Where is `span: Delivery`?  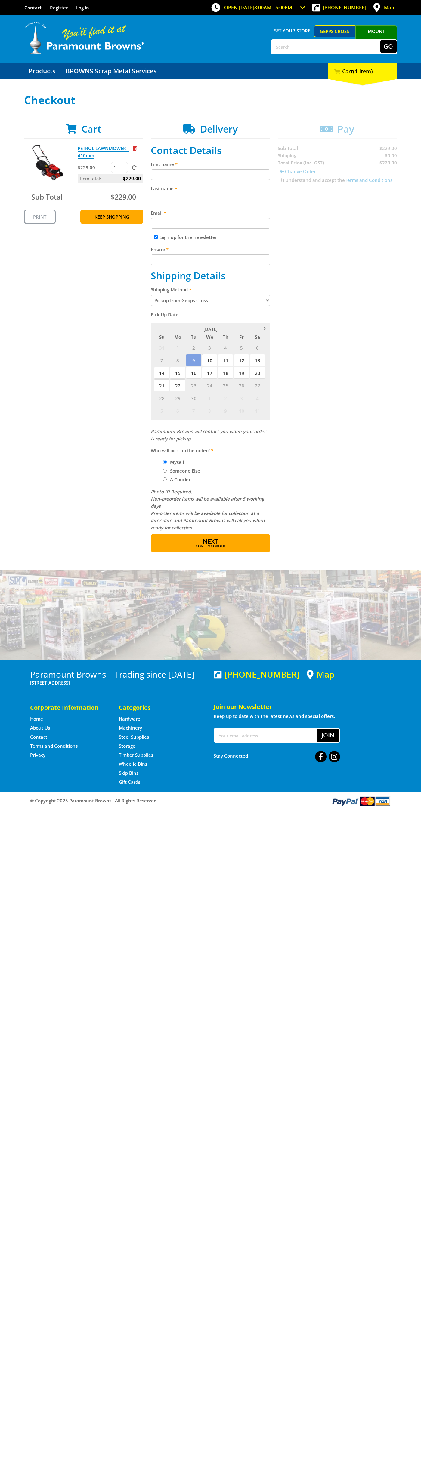
span: Delivery is located at coordinates (219, 129).